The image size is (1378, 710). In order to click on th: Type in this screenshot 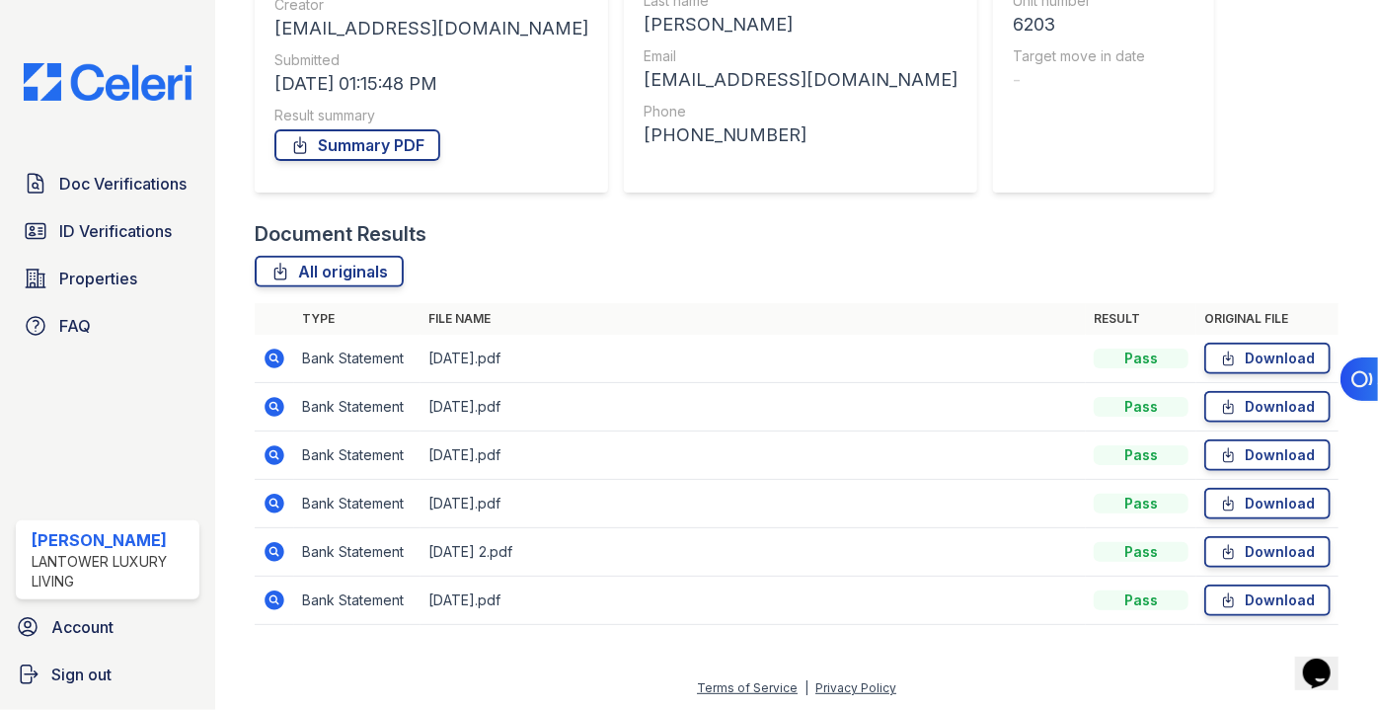, I will do `click(357, 319)`.